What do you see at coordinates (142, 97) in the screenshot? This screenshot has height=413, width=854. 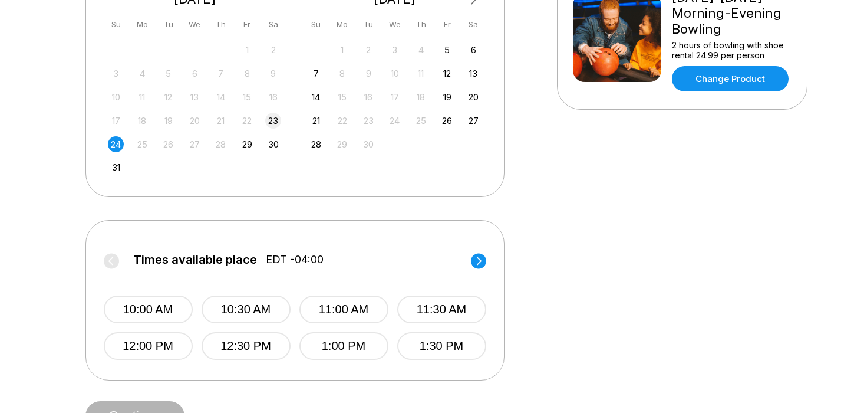 I see `div: Not available Monday, August 11th, 2025` at bounding box center [142, 97].